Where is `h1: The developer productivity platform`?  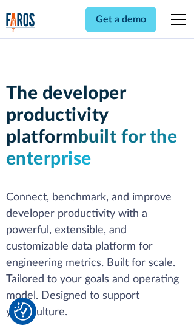 h1: The developer productivity platform is located at coordinates (97, 126).